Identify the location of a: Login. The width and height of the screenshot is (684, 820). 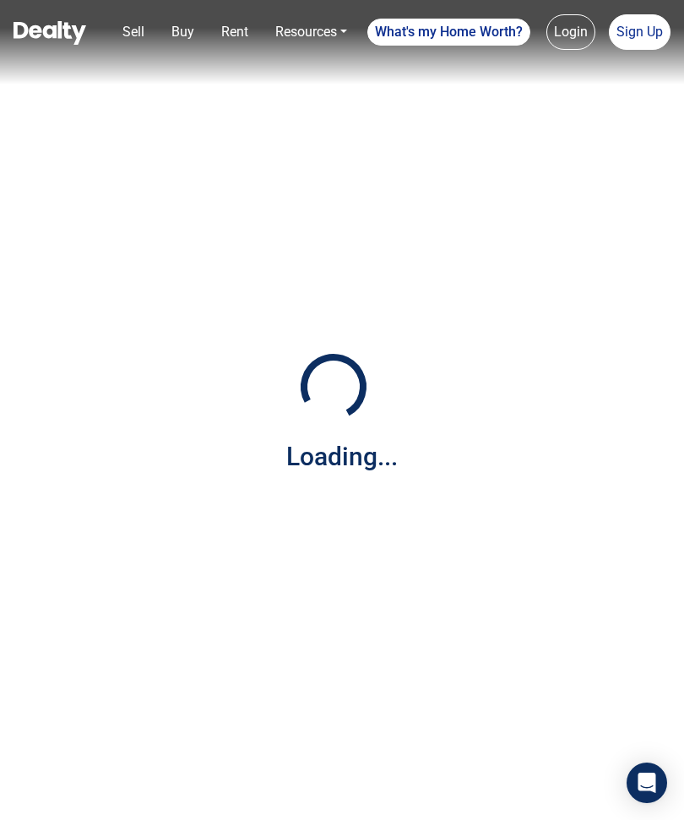
(571, 32).